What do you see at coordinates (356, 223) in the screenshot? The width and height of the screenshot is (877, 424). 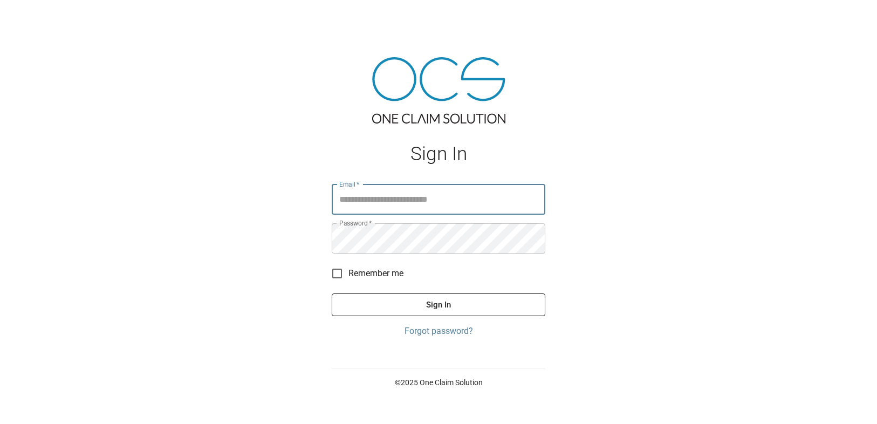 I see `label: Password` at bounding box center [356, 223].